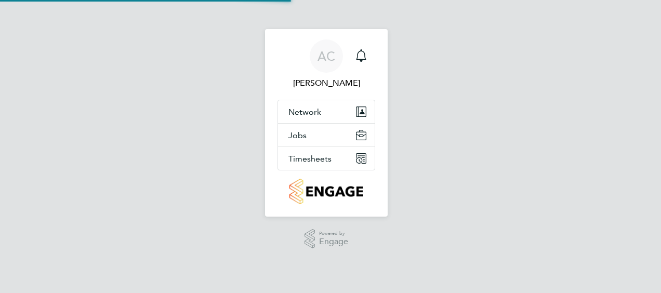  Describe the element at coordinates (326, 123) in the screenshot. I see `nav: Main navigation` at that location.